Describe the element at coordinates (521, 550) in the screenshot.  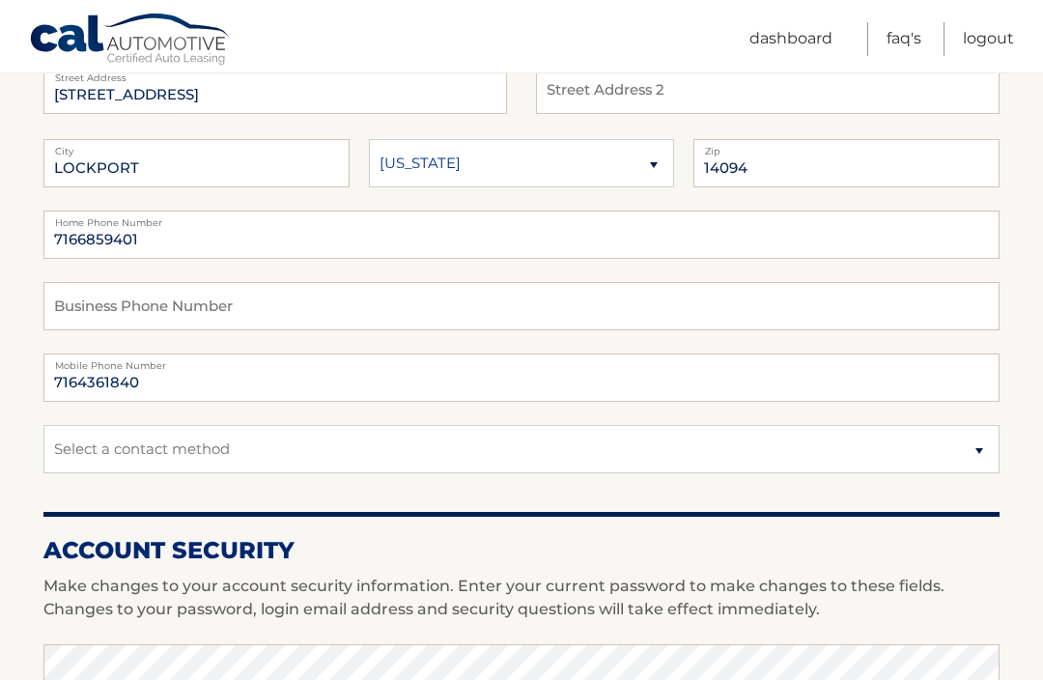
I see `h2: Account Security` at that location.